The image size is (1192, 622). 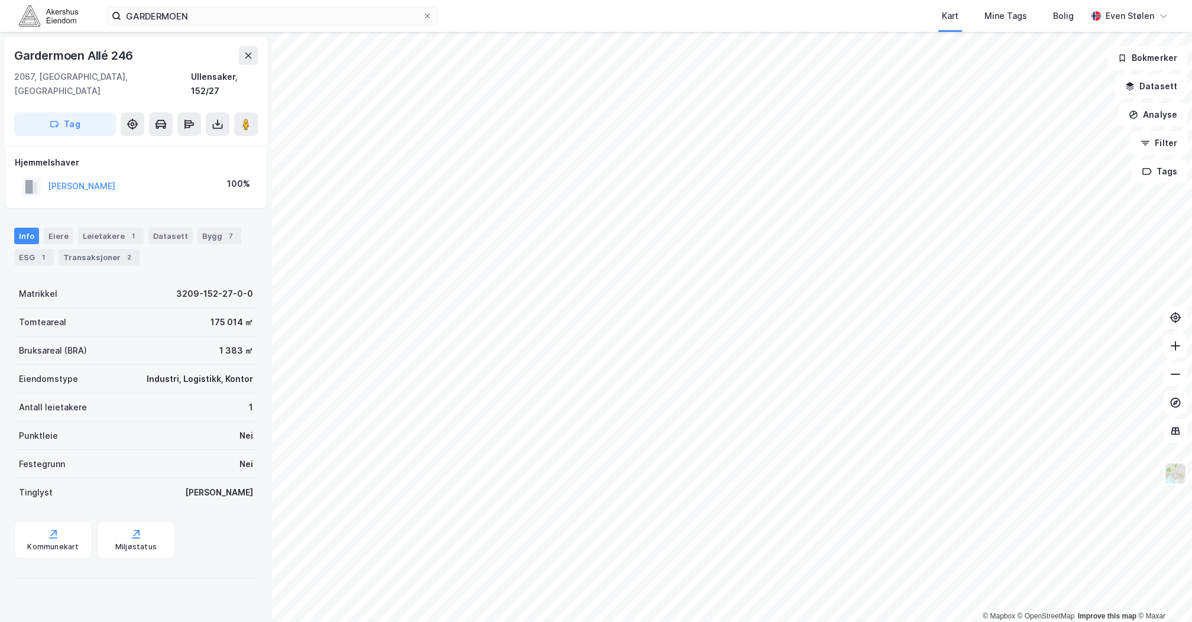 I want to click on div: 7, so click(x=231, y=236).